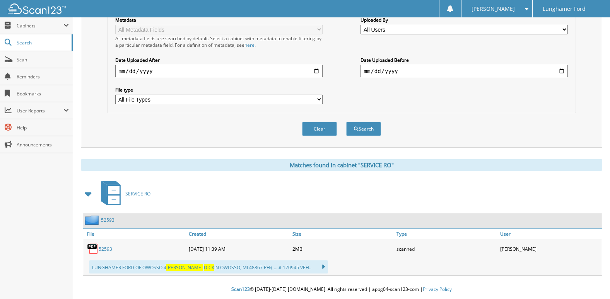  What do you see at coordinates (342, 249) in the screenshot?
I see `div: 2MB` at bounding box center [342, 249].